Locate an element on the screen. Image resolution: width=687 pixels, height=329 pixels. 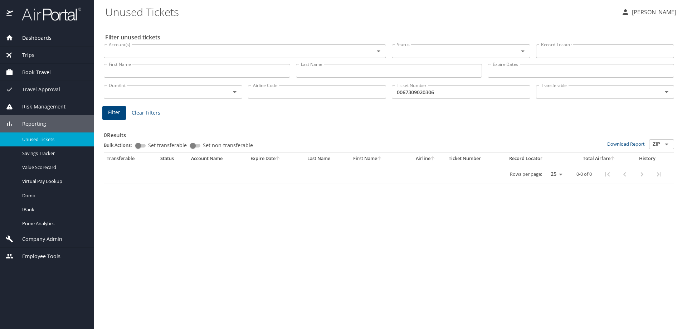
p: Bulk Actions: is located at coordinates (121, 145).